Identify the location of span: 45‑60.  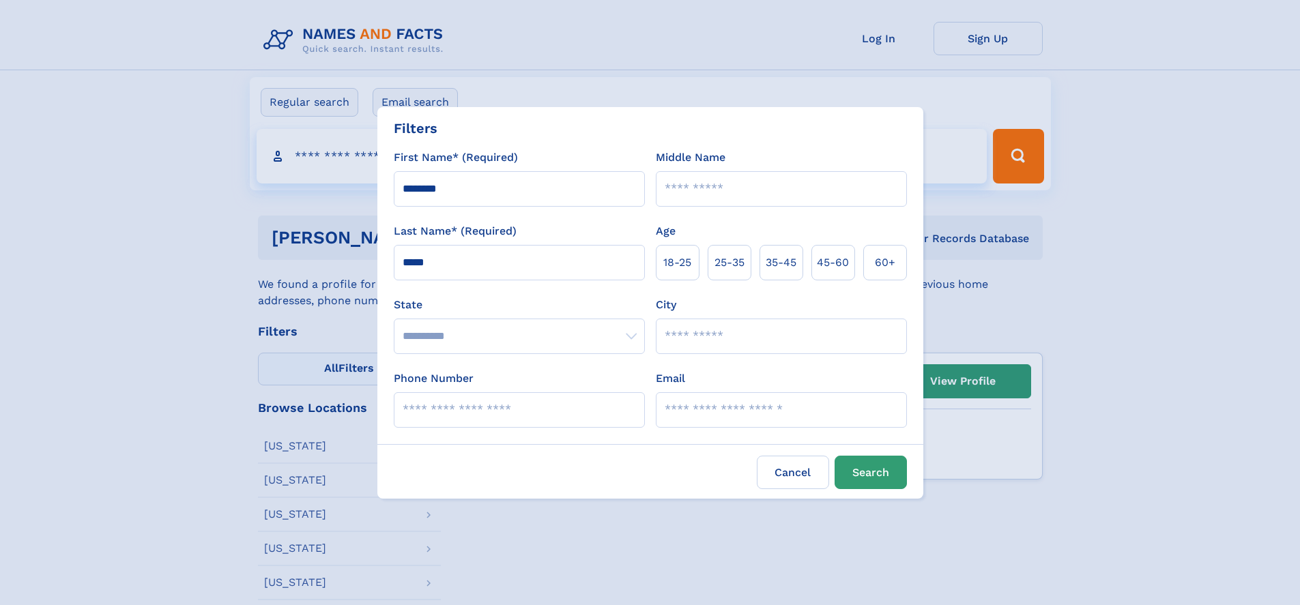
(833, 263).